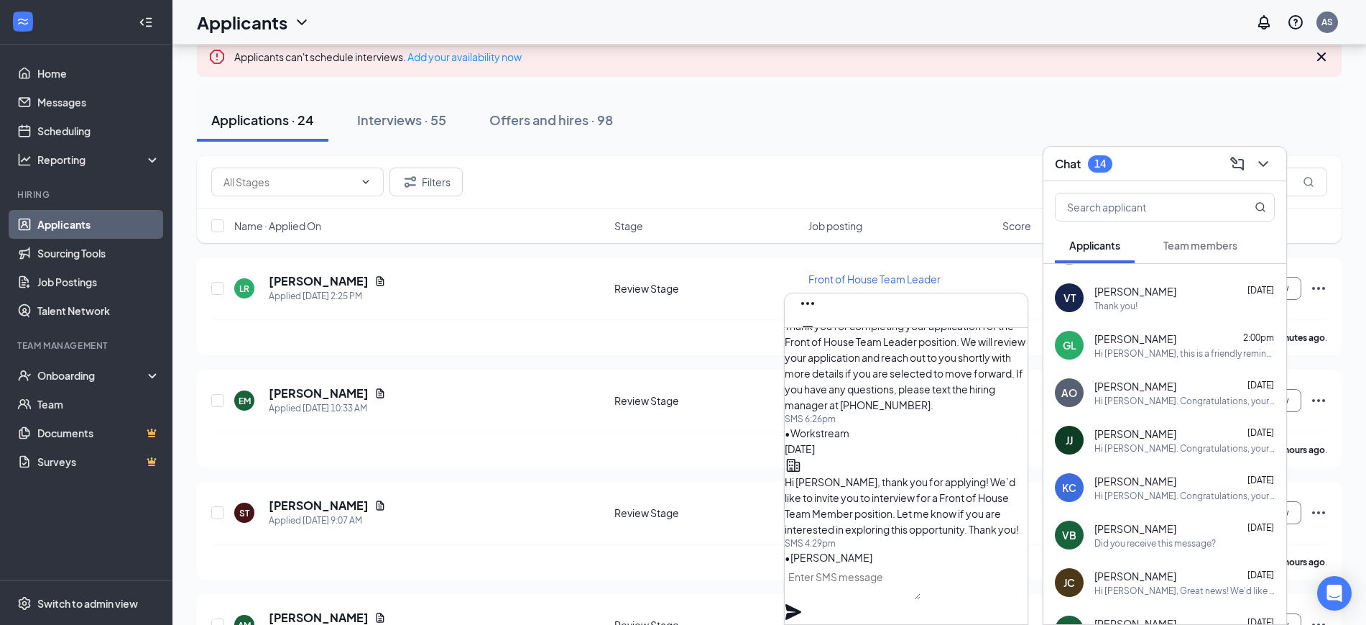 This screenshot has height=625, width=1366. What do you see at coordinates (87, 194) in the screenshot?
I see `div: Hiring` at bounding box center [87, 194].